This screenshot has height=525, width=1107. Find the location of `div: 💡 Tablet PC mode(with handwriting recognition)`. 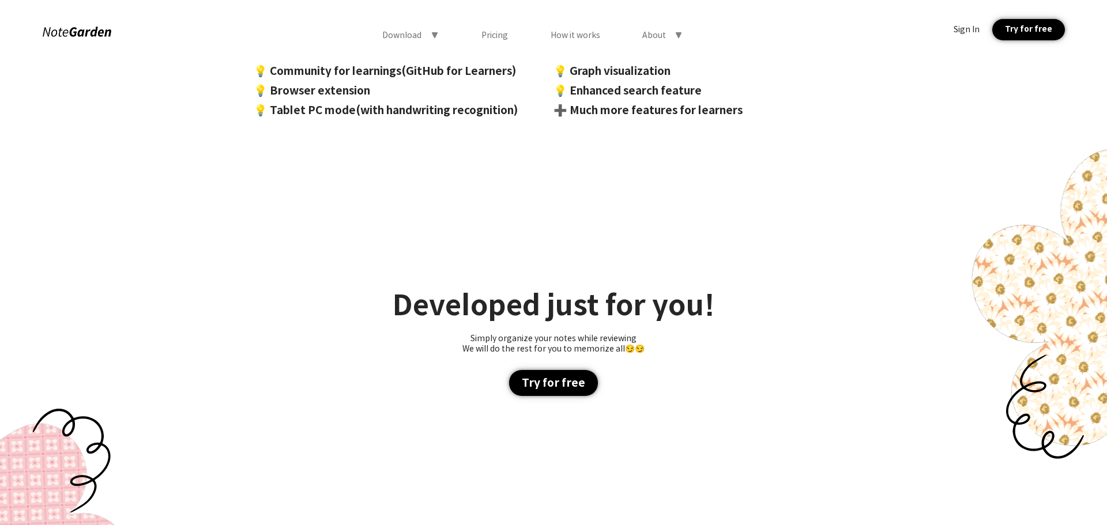

div: 💡 Tablet PC mode(with handwriting recognition) is located at coordinates (404, 111).